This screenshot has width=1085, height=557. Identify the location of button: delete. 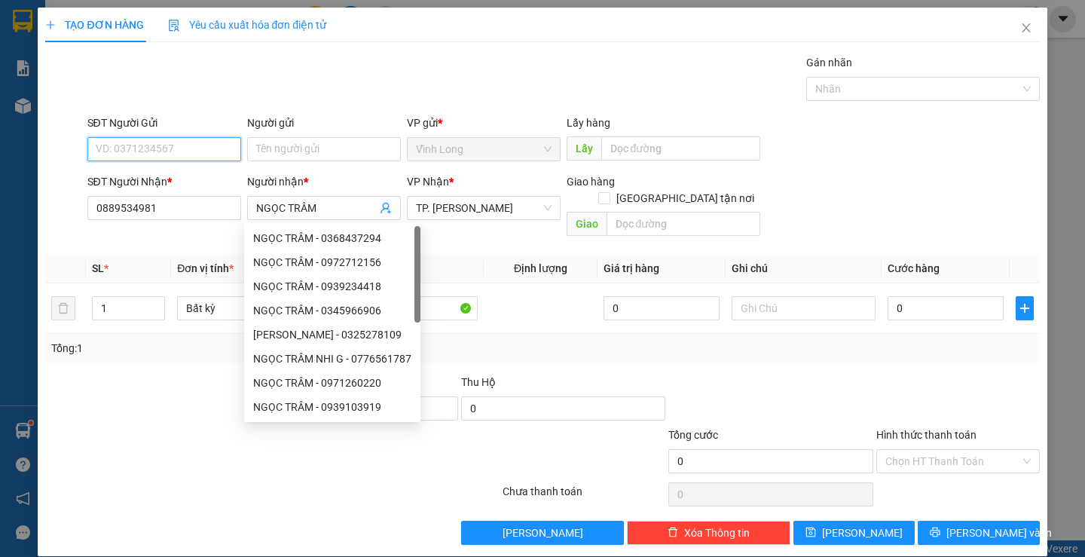
(63, 308).